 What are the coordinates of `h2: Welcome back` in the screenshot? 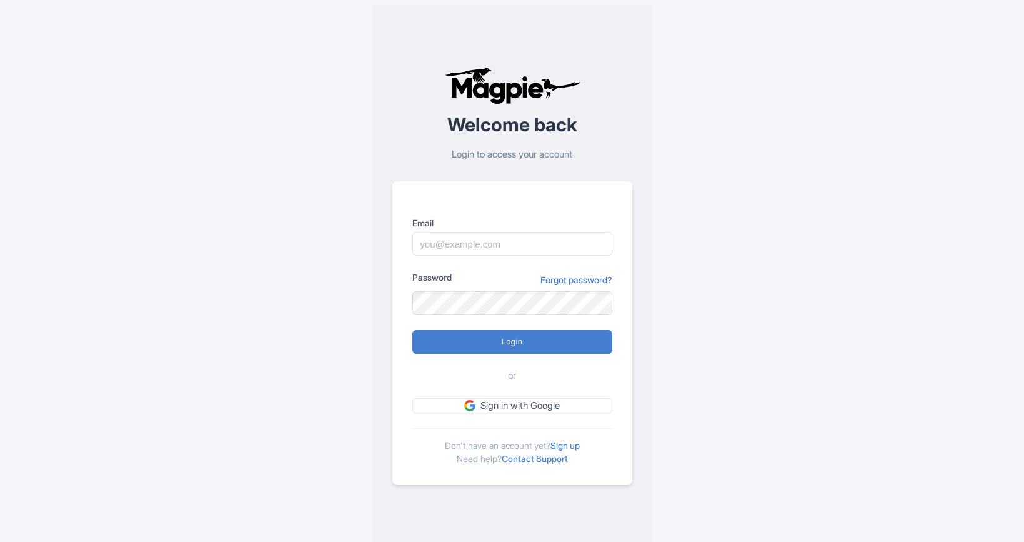 It's located at (512, 124).